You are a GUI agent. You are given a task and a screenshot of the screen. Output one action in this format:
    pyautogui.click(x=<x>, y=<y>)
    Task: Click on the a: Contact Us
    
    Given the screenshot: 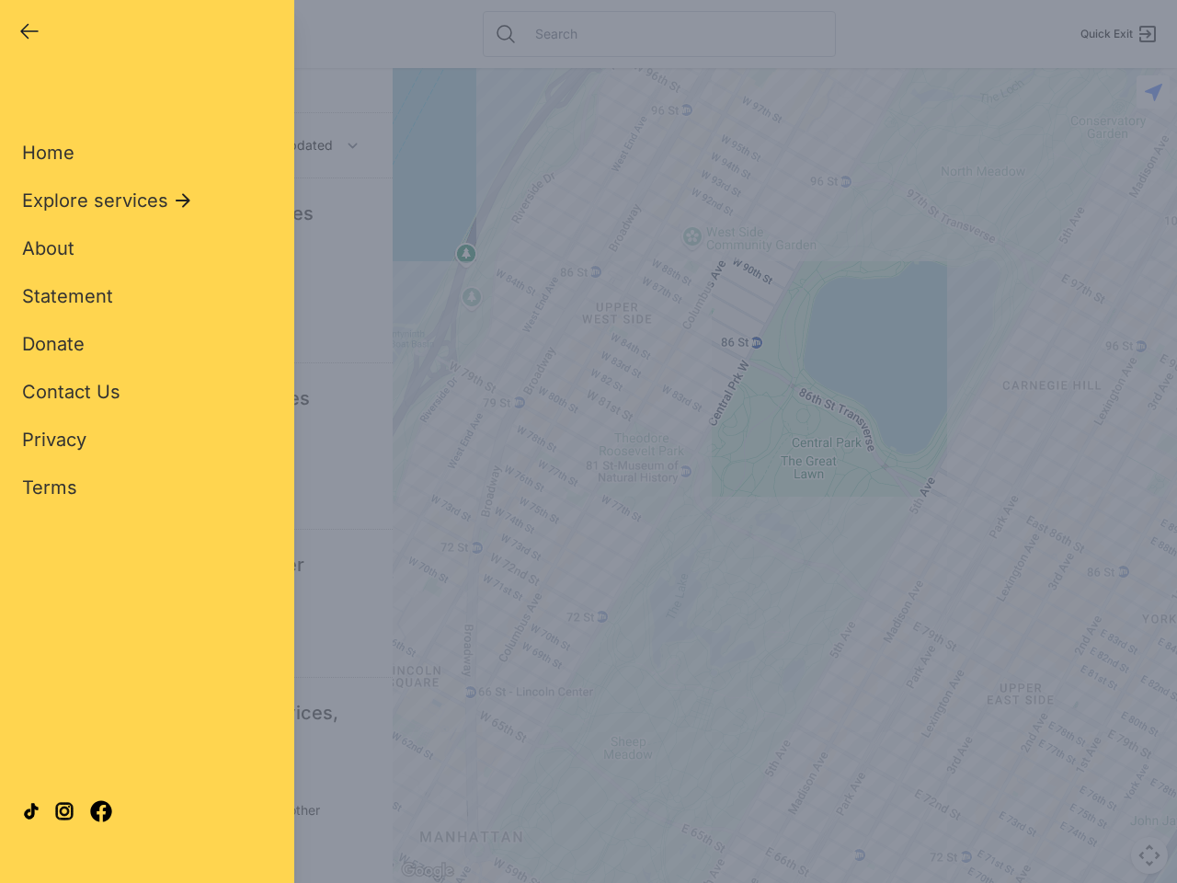 What is the action you would take?
    pyautogui.click(x=71, y=392)
    